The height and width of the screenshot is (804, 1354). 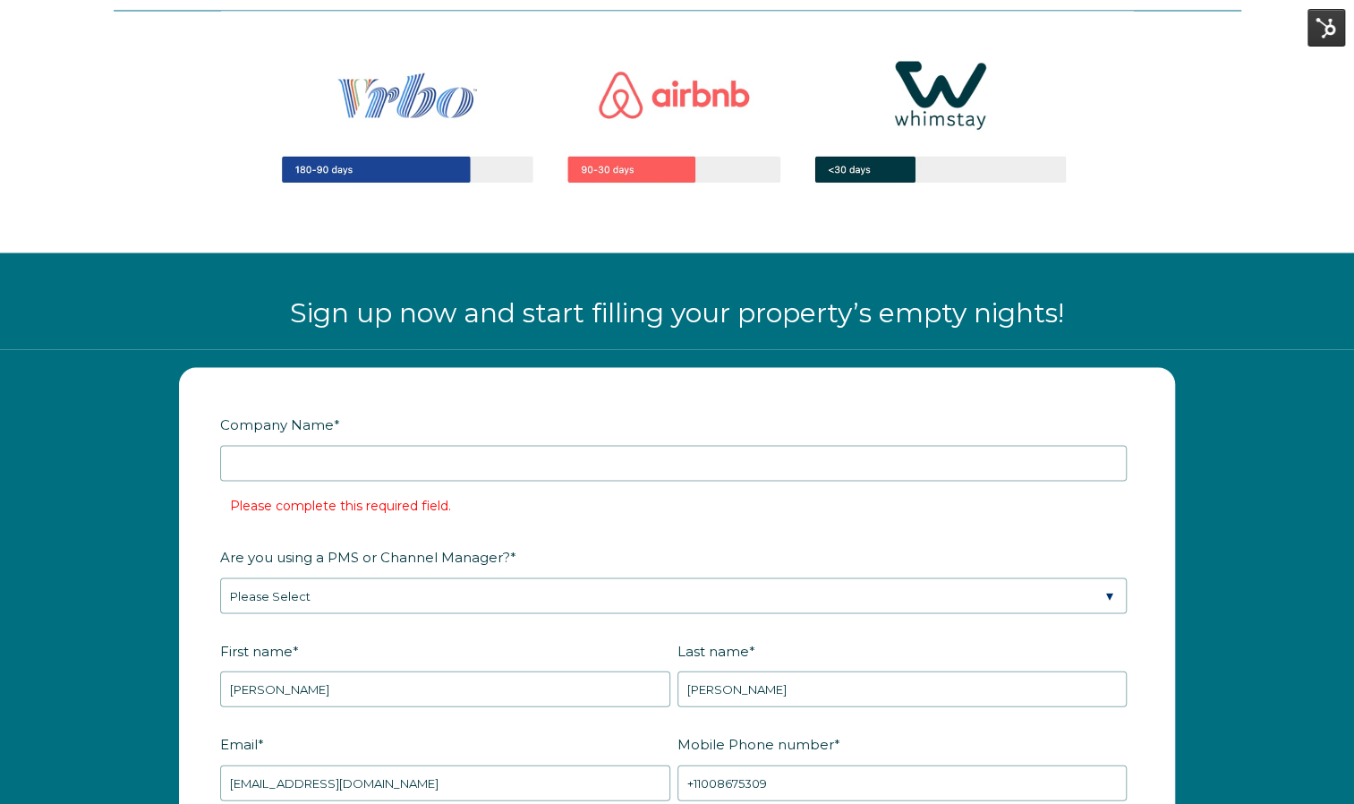 I want to click on span: Last name, so click(x=713, y=650).